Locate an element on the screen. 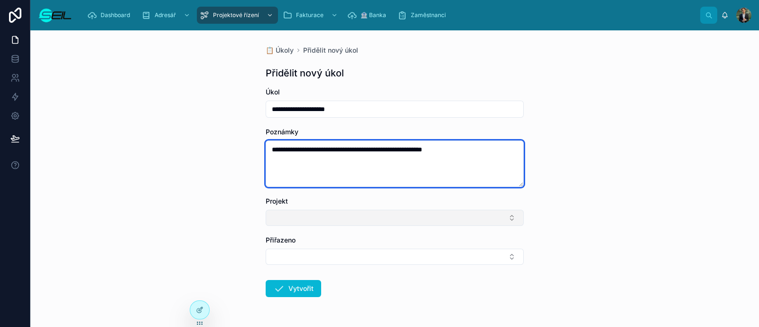  a: Přidělit nový úkol is located at coordinates (331, 50).